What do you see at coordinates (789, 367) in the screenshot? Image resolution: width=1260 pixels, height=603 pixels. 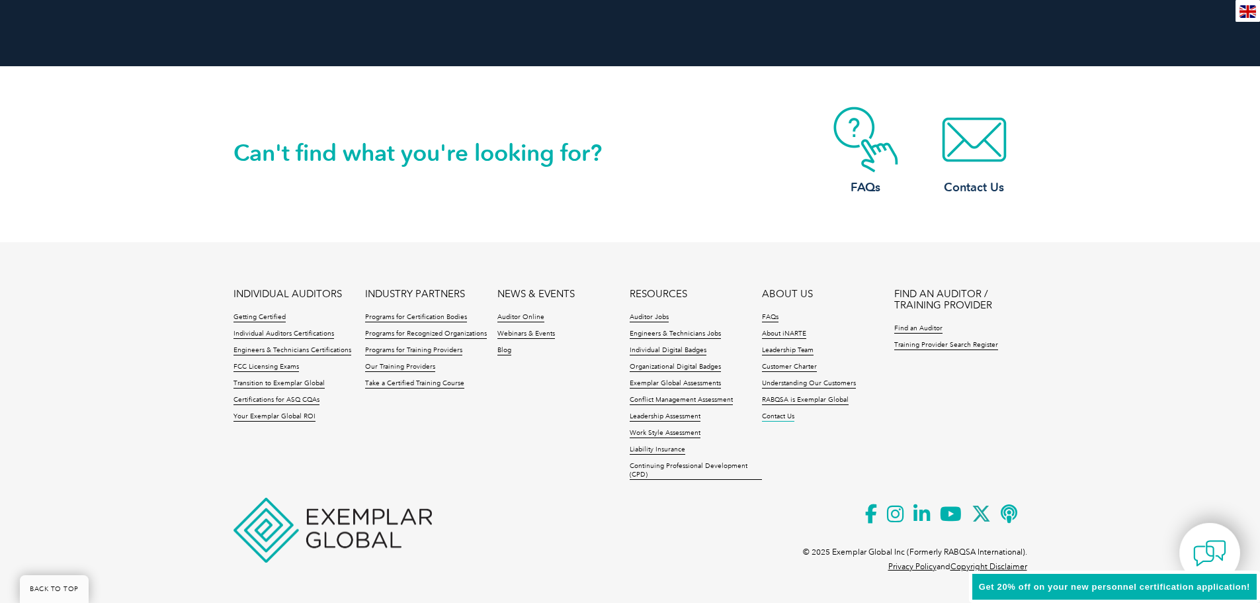 I see `a: Customer Charter` at bounding box center [789, 367].